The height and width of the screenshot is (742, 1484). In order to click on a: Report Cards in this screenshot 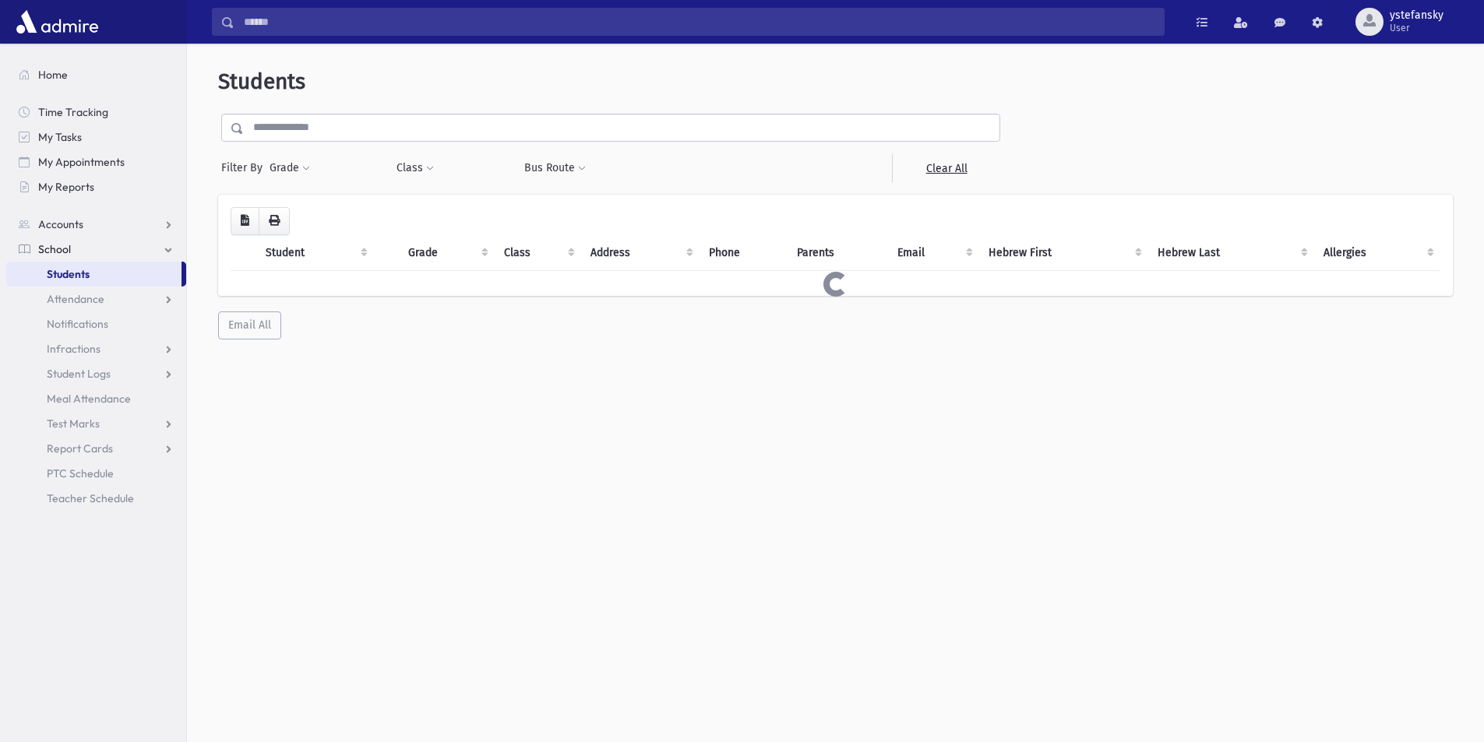, I will do `click(96, 449)`.